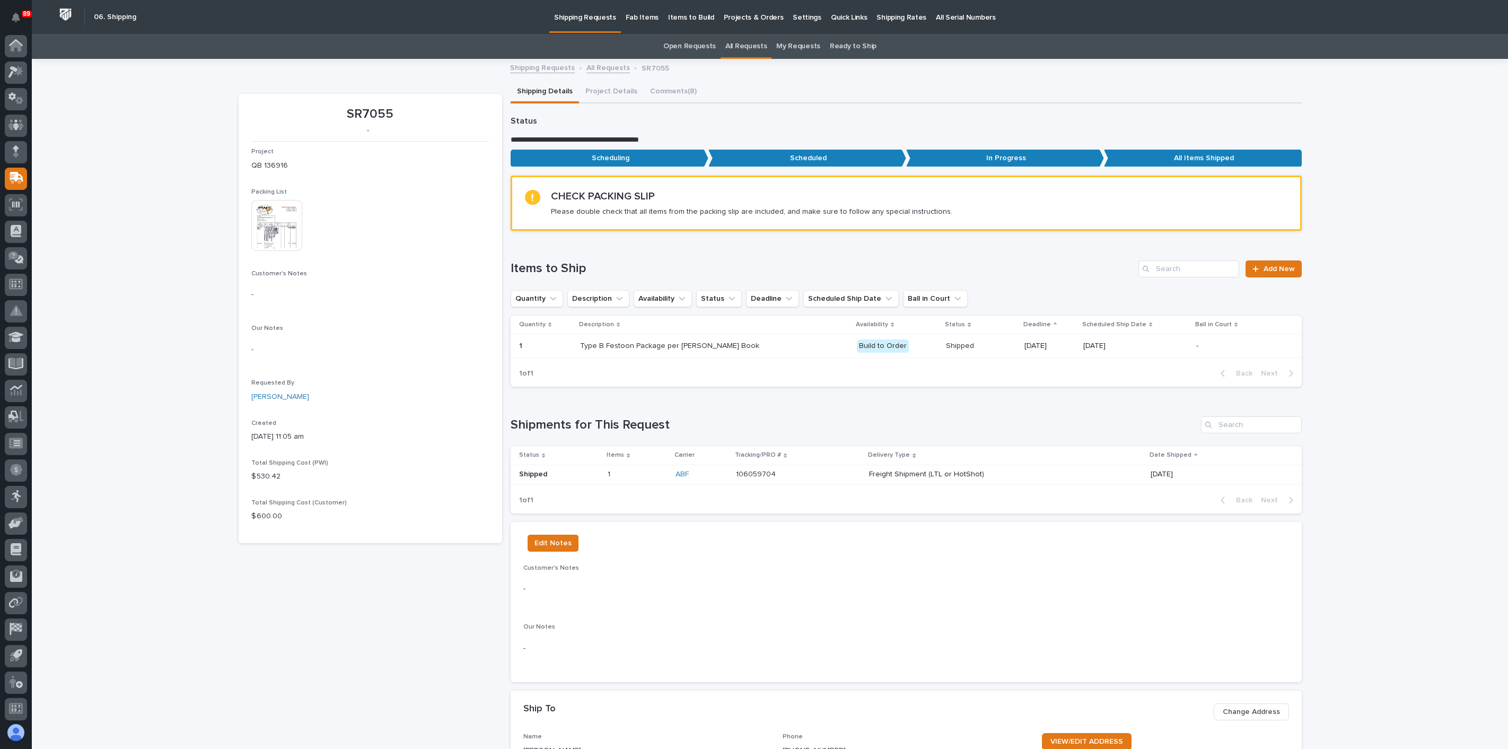  I want to click on p: $ 600.00, so click(370, 516).